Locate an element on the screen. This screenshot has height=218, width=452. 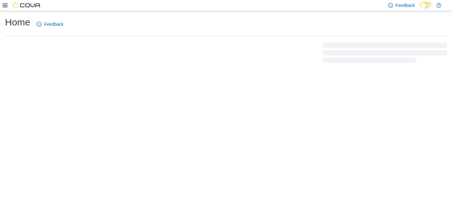
span: Loading is located at coordinates (385, 54).